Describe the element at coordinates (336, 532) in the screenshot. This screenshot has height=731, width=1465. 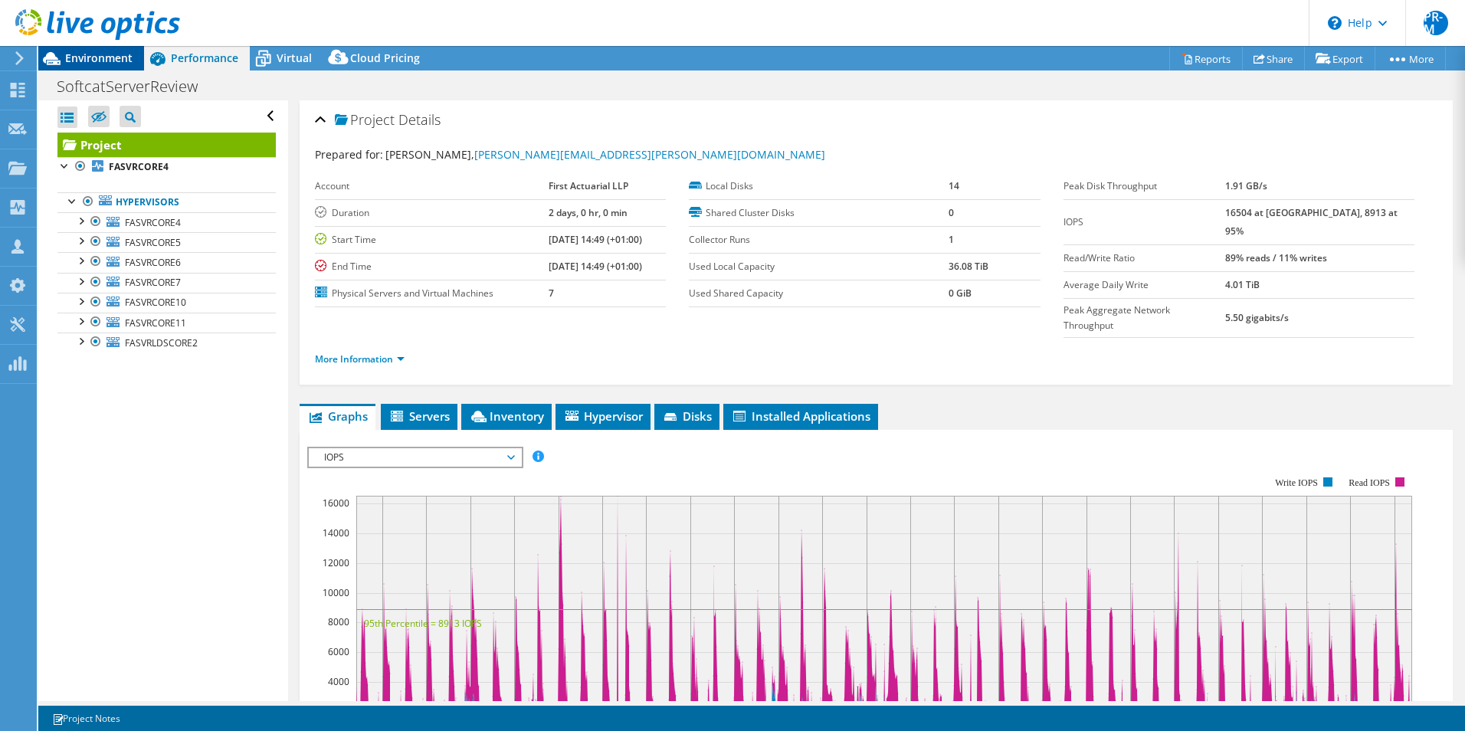
I see `text: 14000` at that location.